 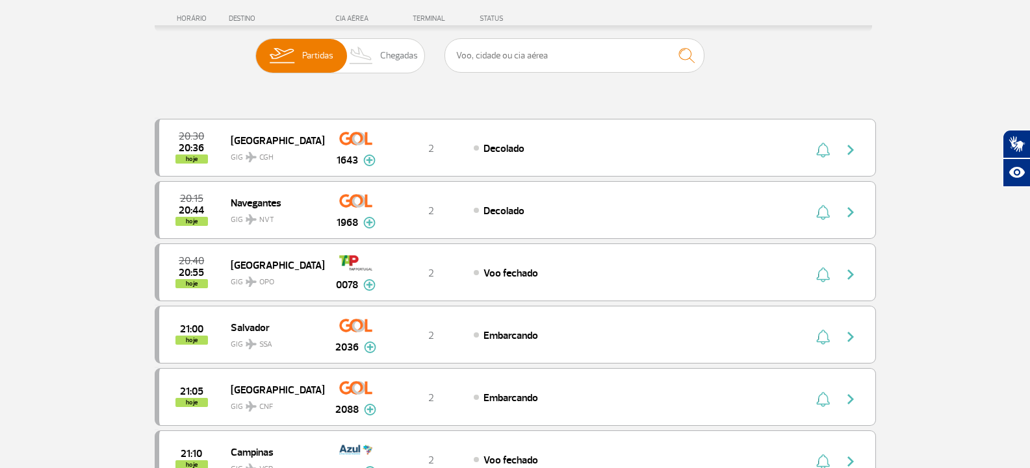 I want to click on div: HORÁRIO, so click(x=194, y=18).